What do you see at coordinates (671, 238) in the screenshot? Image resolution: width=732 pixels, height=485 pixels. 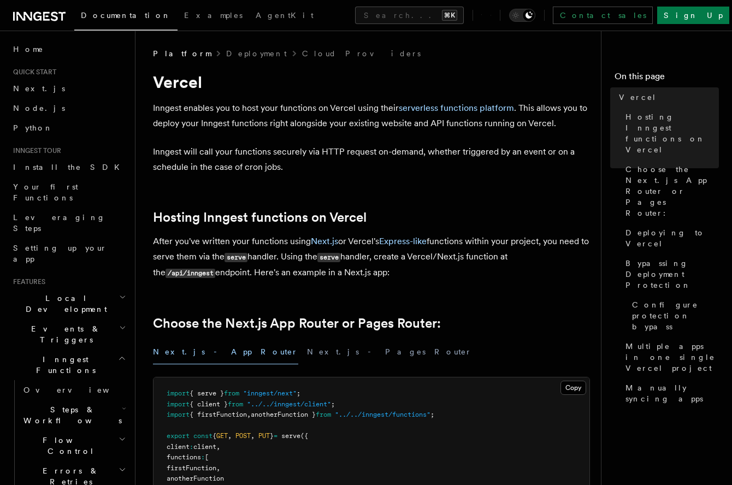 I see `span: Deploying to Vercel` at bounding box center [671, 238].